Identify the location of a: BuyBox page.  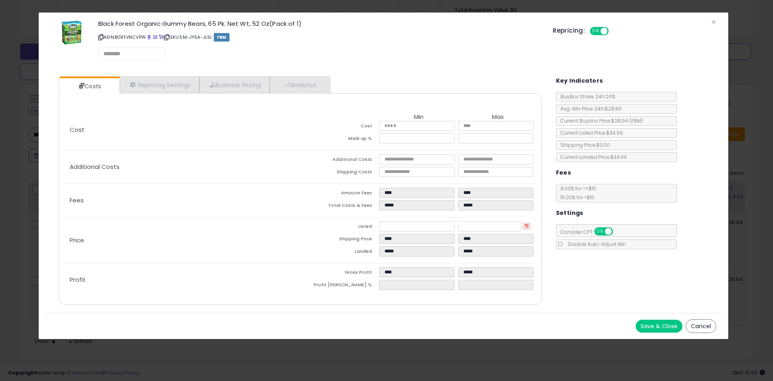
(149, 37).